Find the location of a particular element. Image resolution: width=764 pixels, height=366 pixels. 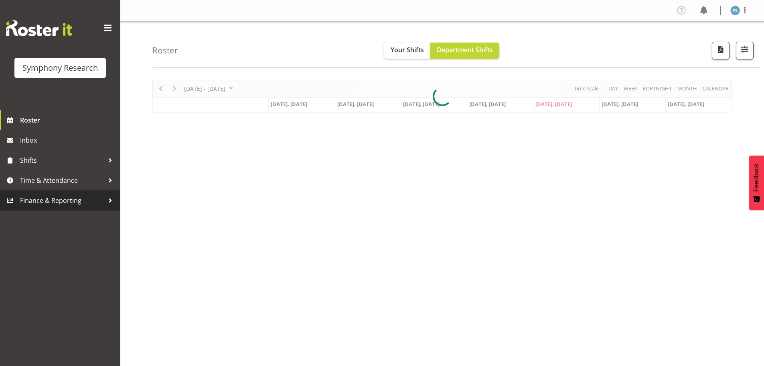

button: Filter Shifts is located at coordinates (745, 51).